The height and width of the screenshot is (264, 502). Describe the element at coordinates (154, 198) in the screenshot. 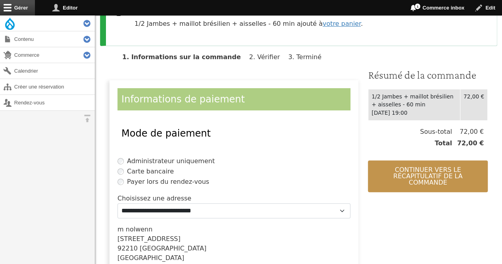

I see `label: Choisissez une adresse` at that location.